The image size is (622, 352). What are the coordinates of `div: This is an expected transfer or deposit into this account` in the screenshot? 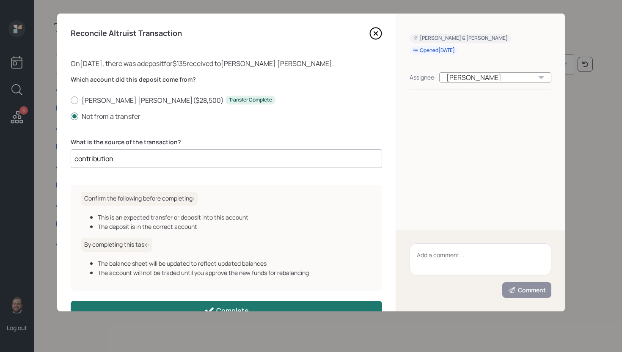 It's located at (235, 217).